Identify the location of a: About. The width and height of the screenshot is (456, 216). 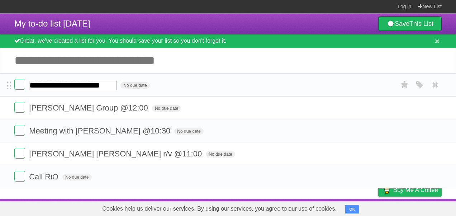
(290, 207).